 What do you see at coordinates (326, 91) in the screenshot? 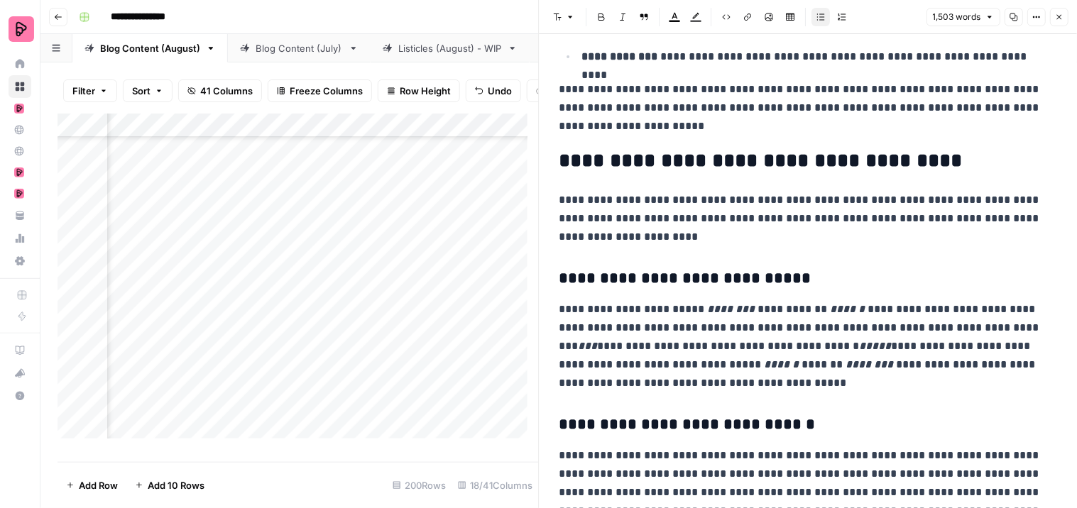
I see `span: Freeze Columns` at bounding box center [326, 91].